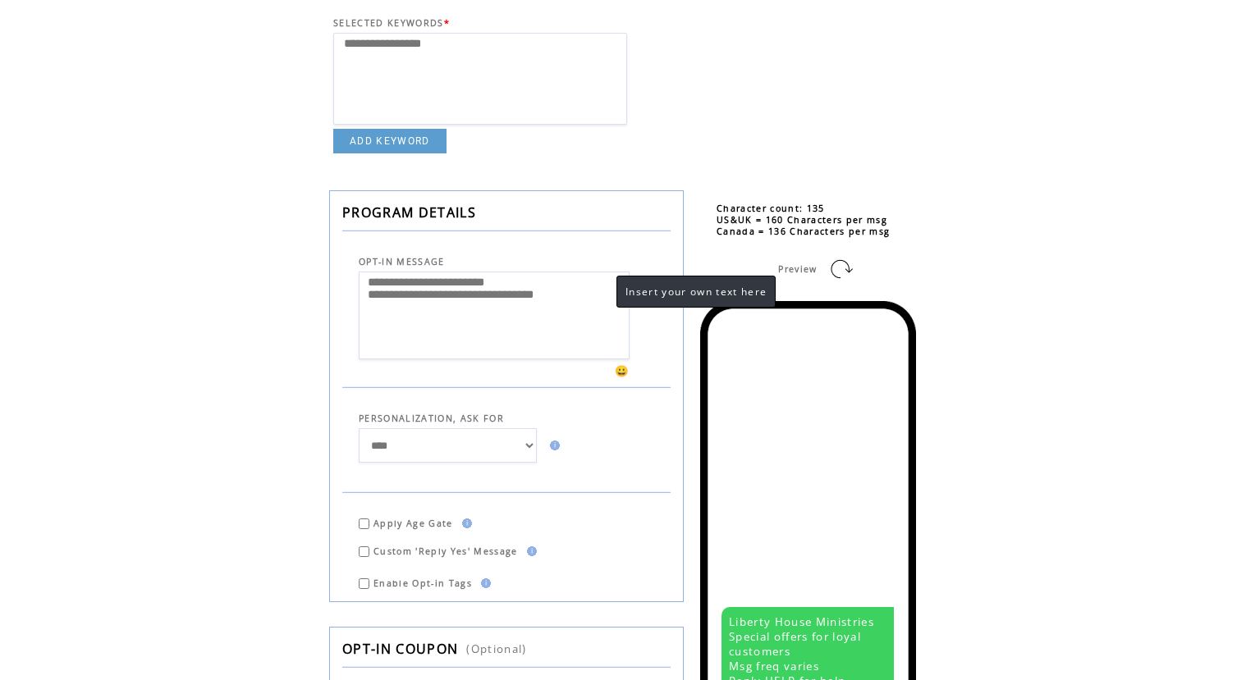  What do you see at coordinates (401, 262) in the screenshot?
I see `span: OPT-IN MESSAGE` at bounding box center [401, 262].